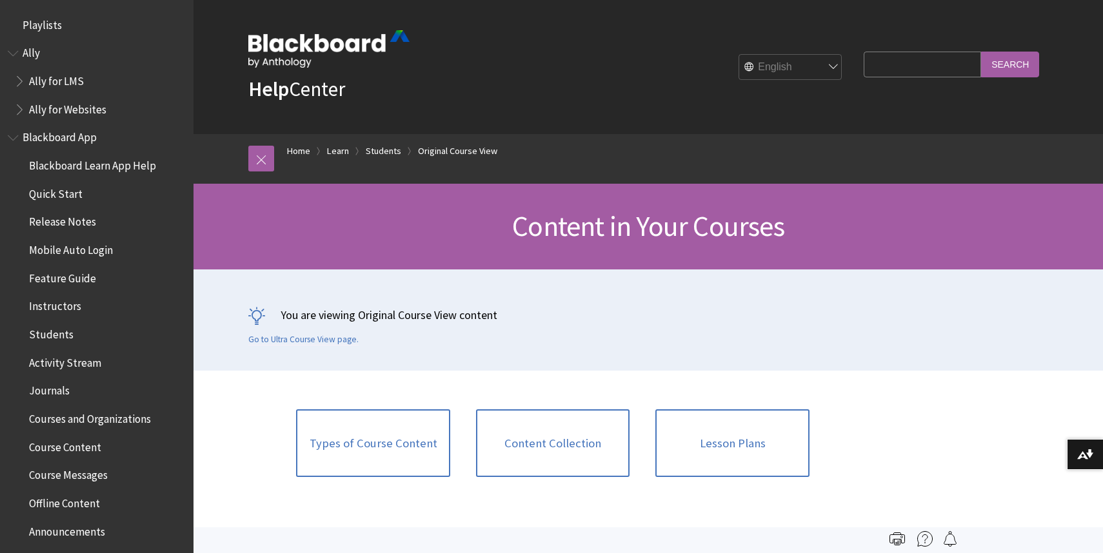  I want to click on span: Journals, so click(49, 389).